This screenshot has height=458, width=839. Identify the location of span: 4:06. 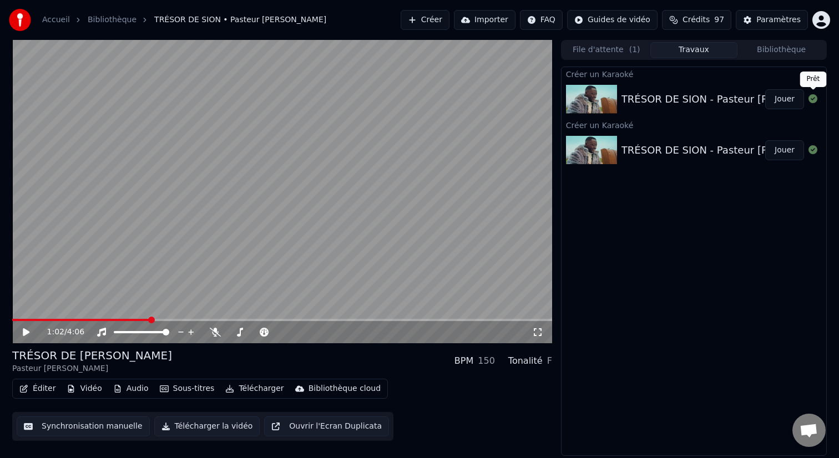
(75, 332).